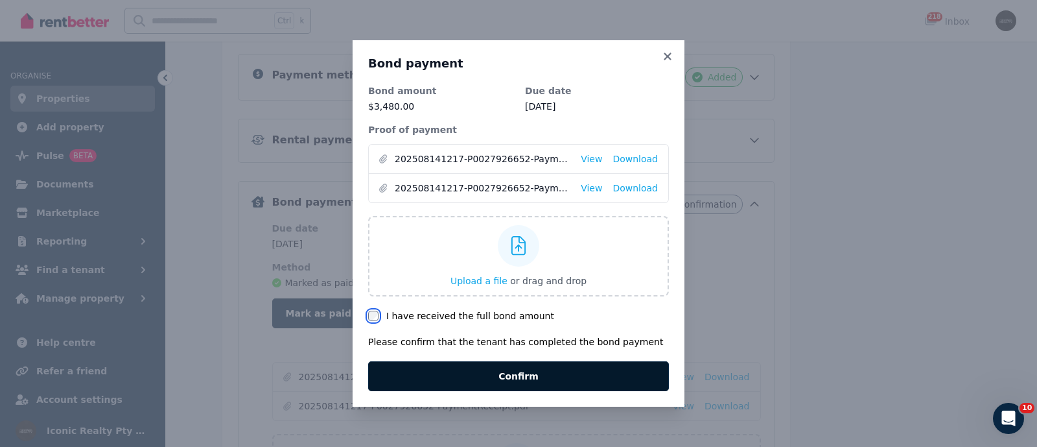 This screenshot has width=1037, height=447. Describe the element at coordinates (548, 281) in the screenshot. I see `span: or drag and drop` at that location.